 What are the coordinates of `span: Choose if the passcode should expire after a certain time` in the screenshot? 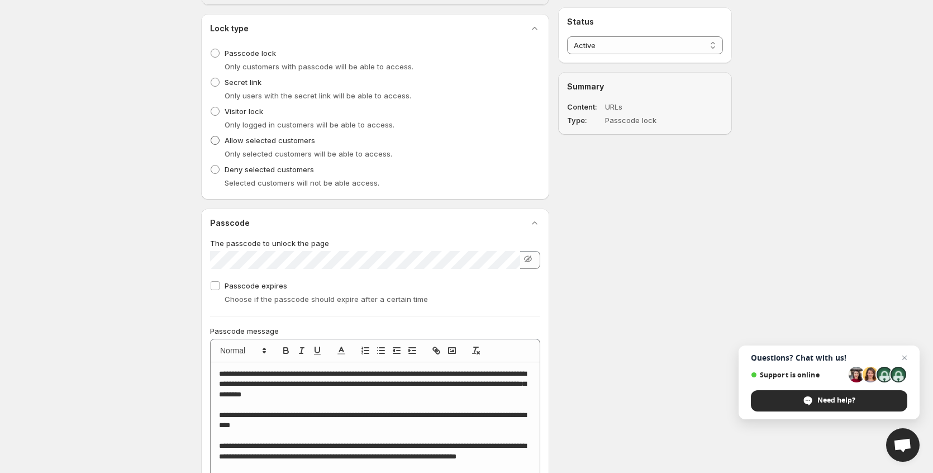 It's located at (326, 299).